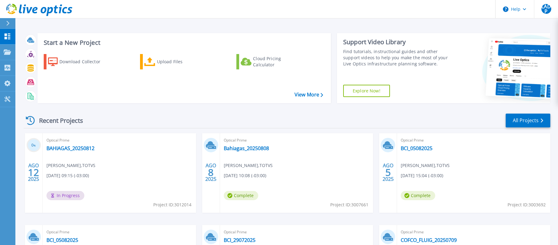  I want to click on a: Explore Now!, so click(366, 91).